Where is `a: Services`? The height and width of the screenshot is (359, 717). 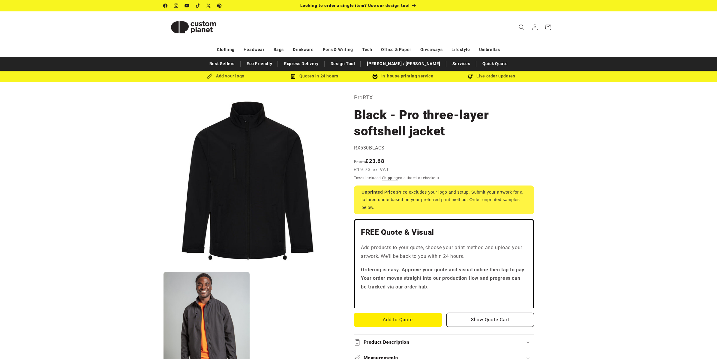 a: Services is located at coordinates (461, 64).